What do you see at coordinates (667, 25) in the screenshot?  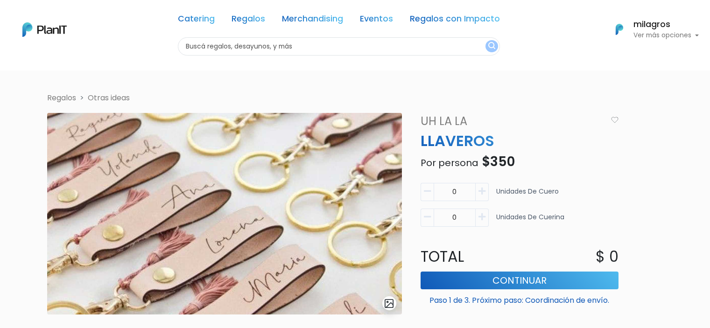 I see `h6: milagros` at bounding box center [667, 25].